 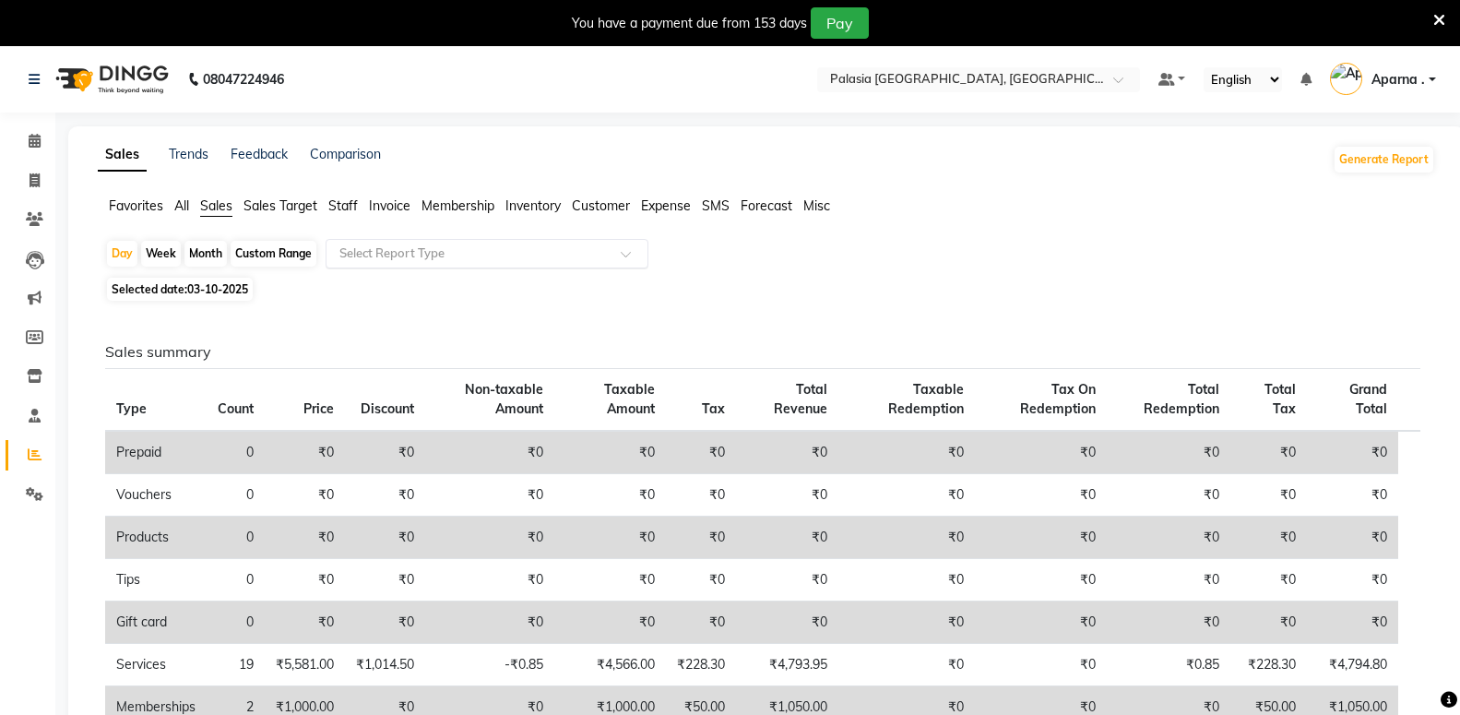 What do you see at coordinates (156, 580) in the screenshot?
I see `td: Tips` at bounding box center [156, 580].